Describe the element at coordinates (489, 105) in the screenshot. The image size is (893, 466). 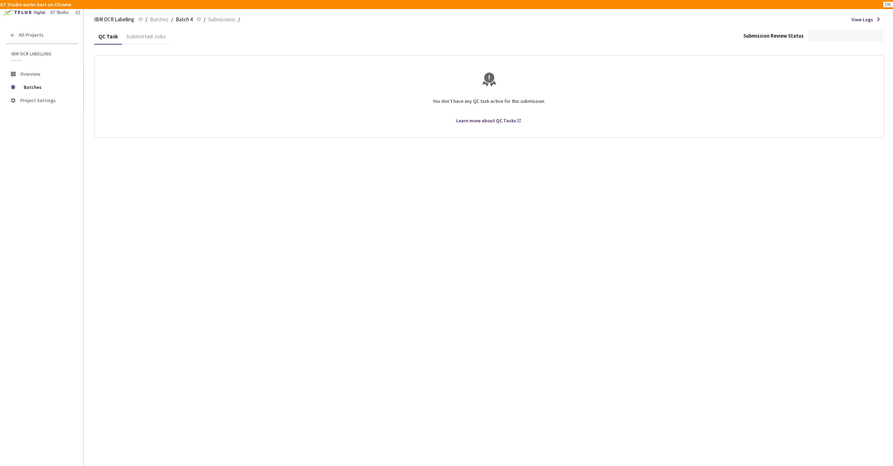
I see `div: You don’t have any QC task active for this submission.` at that location.